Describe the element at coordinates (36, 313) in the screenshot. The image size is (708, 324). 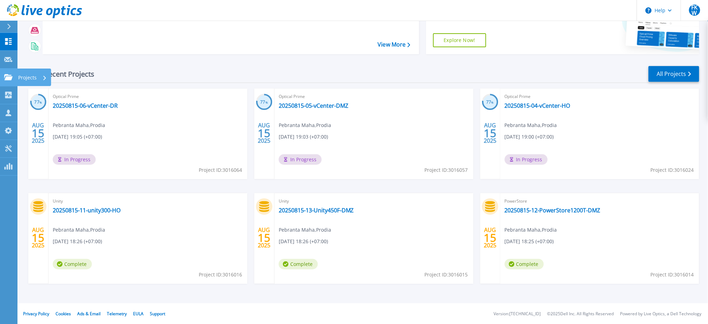
I see `a: Privacy Policy` at that location.